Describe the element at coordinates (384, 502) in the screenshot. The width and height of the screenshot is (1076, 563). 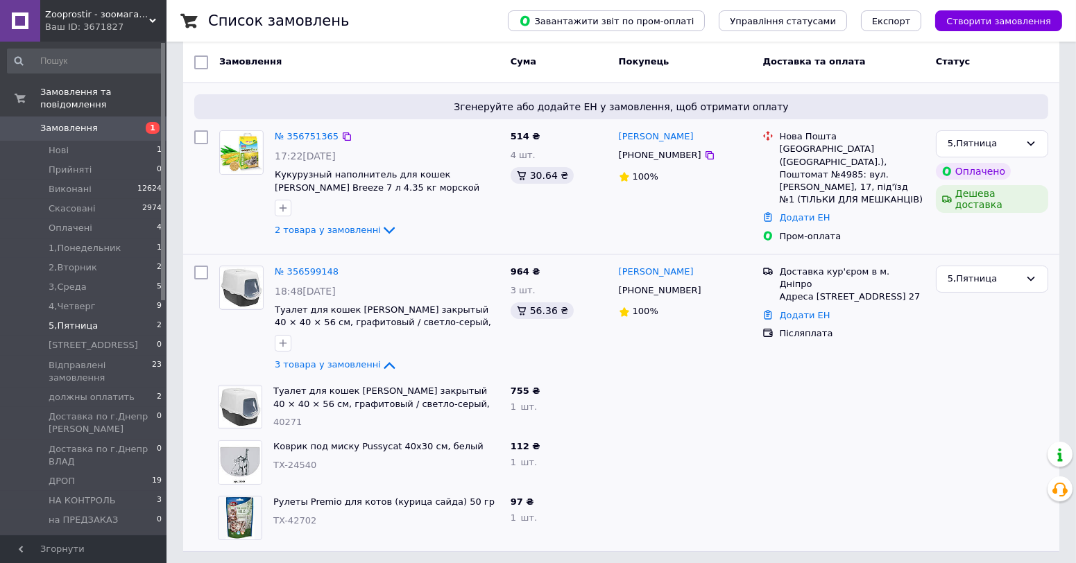
I see `a: Рулеты Premio для котов (курица сайда) 50 гр` at that location.